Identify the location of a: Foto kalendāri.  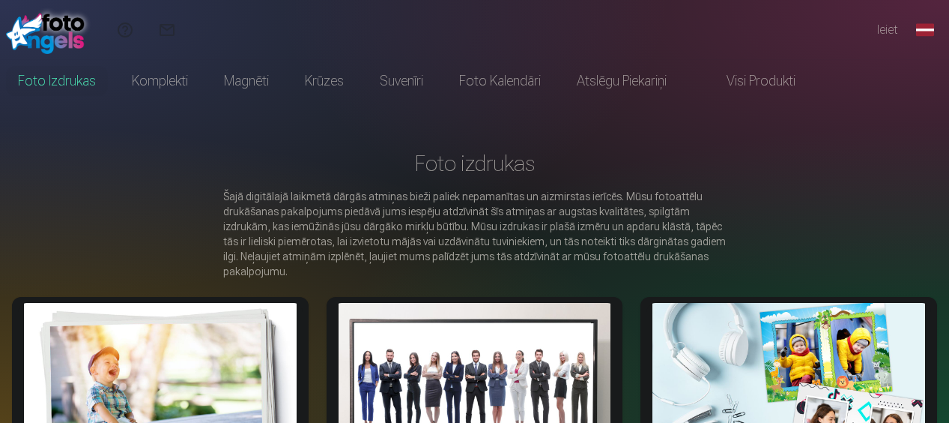
(500, 81).